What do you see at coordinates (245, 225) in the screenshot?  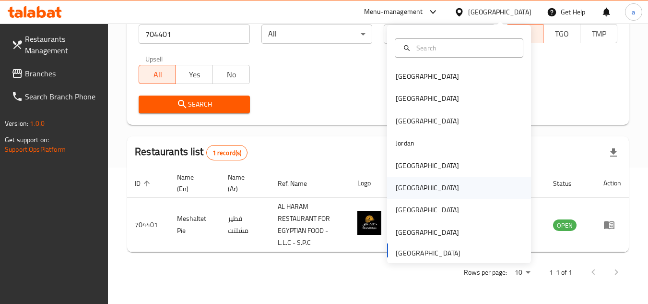 I see `td: فطير مشلتت` at bounding box center [245, 225].